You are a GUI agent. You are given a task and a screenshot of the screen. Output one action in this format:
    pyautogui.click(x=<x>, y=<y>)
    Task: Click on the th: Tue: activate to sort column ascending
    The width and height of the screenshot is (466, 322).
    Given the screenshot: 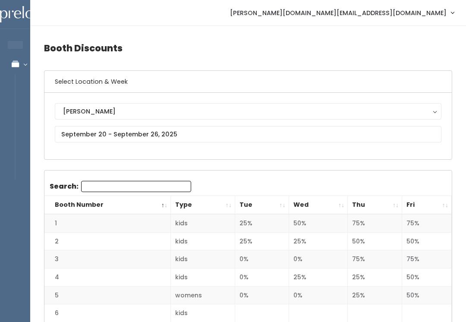 What is the action you would take?
    pyautogui.click(x=262, y=205)
    